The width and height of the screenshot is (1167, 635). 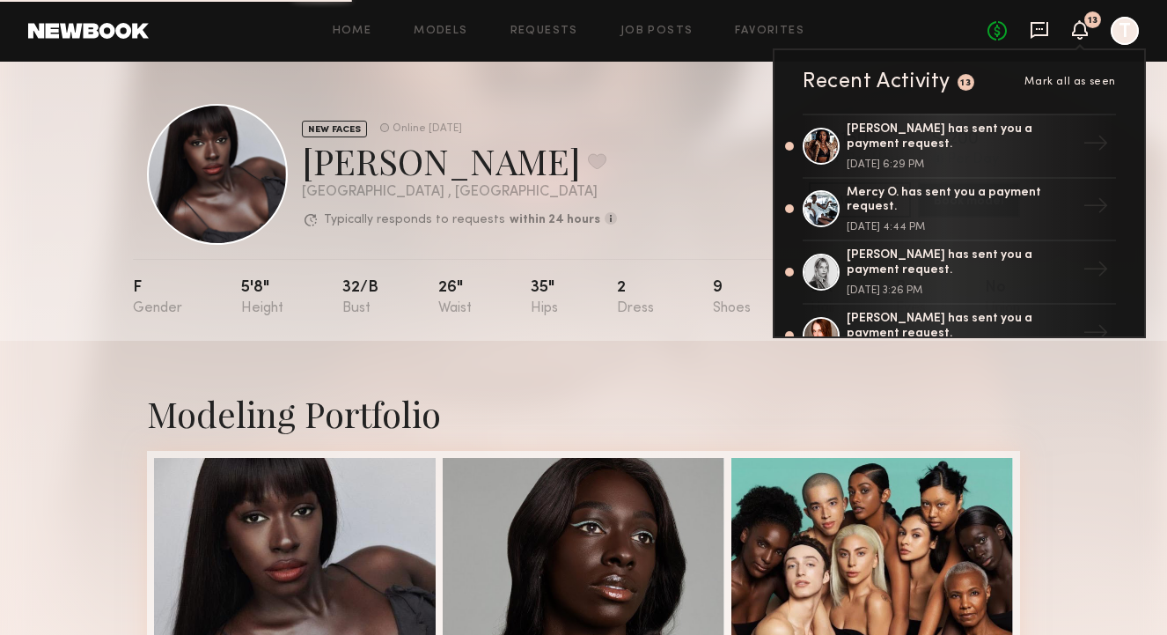 I want to click on div: 26", so click(x=455, y=297).